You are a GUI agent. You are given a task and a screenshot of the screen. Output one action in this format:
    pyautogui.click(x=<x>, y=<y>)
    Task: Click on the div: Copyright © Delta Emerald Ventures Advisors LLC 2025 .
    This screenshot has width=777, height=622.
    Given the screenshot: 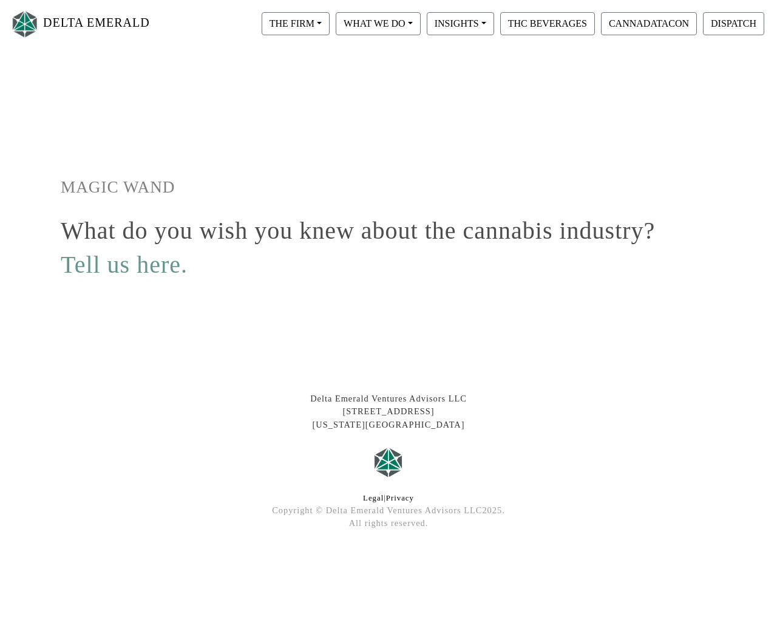 What is the action you would take?
    pyautogui.click(x=389, y=511)
    